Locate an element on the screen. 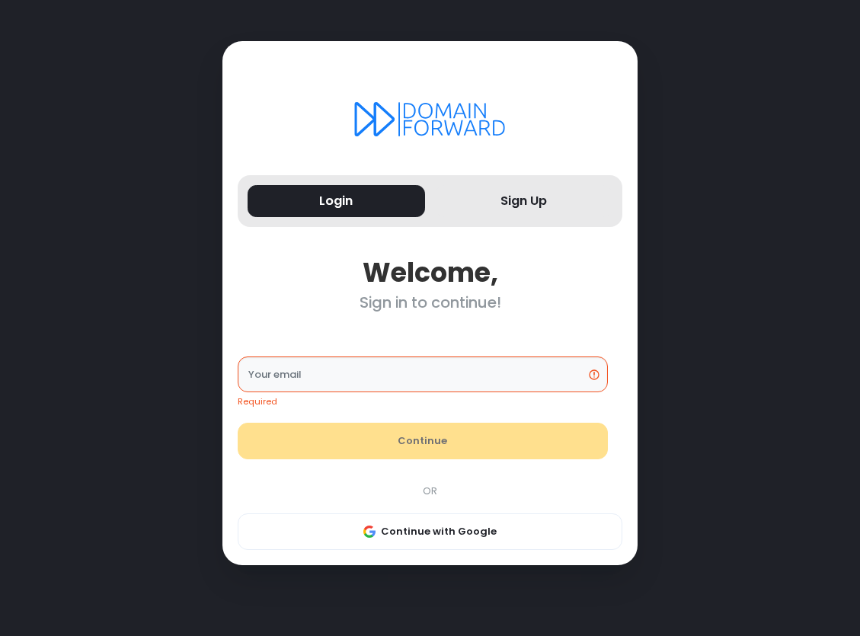 The width and height of the screenshot is (860, 636). button: Sign Up is located at coordinates (523, 201).